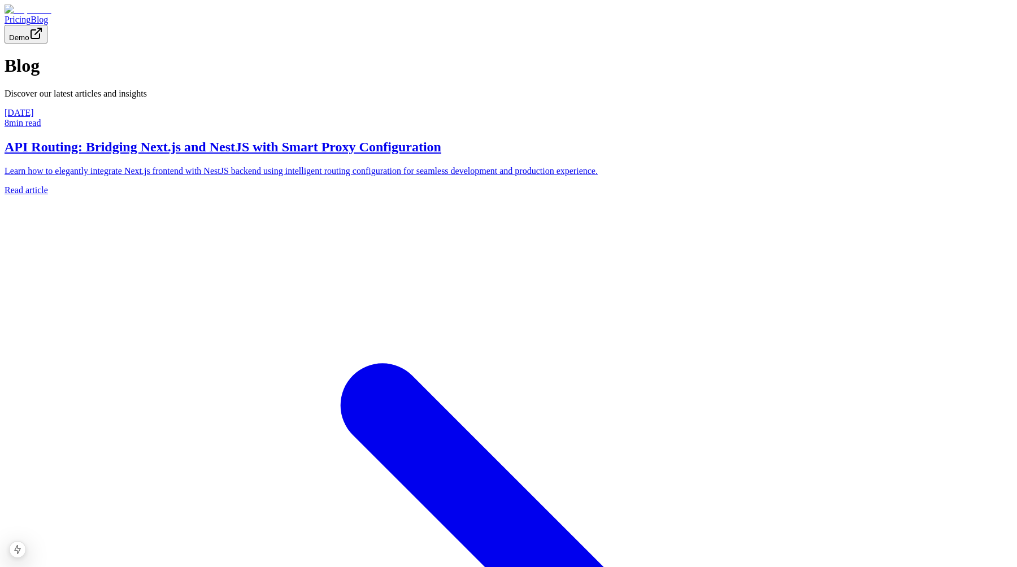 Image resolution: width=1017 pixels, height=567 pixels. I want to click on div: 8 min read, so click(508, 123).